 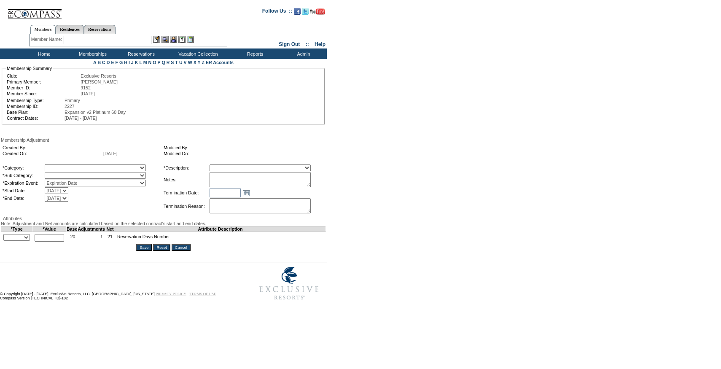 I want to click on td: *Type, so click(x=17, y=229).